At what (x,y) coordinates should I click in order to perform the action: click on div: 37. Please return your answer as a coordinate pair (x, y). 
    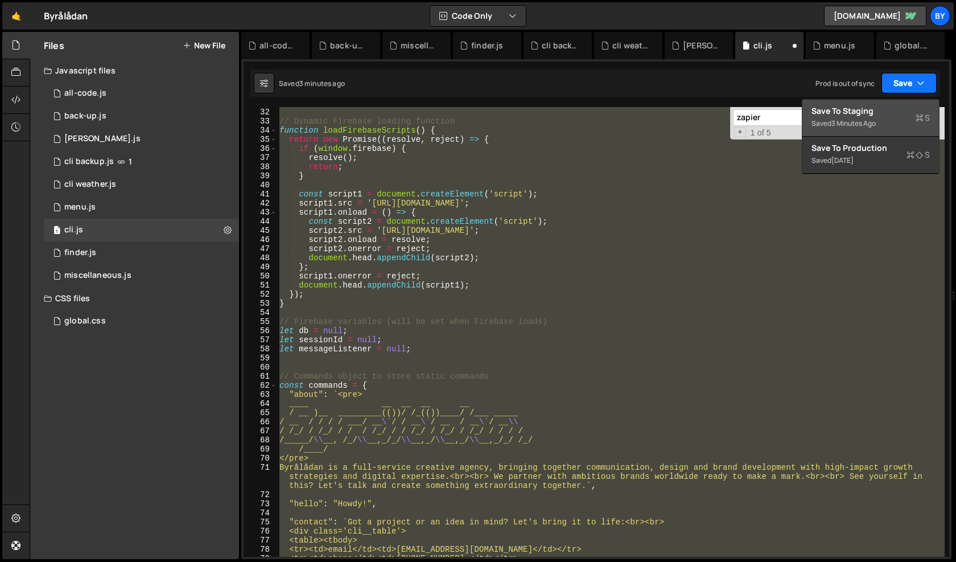
    Looking at the image, I should click on (260, 158).